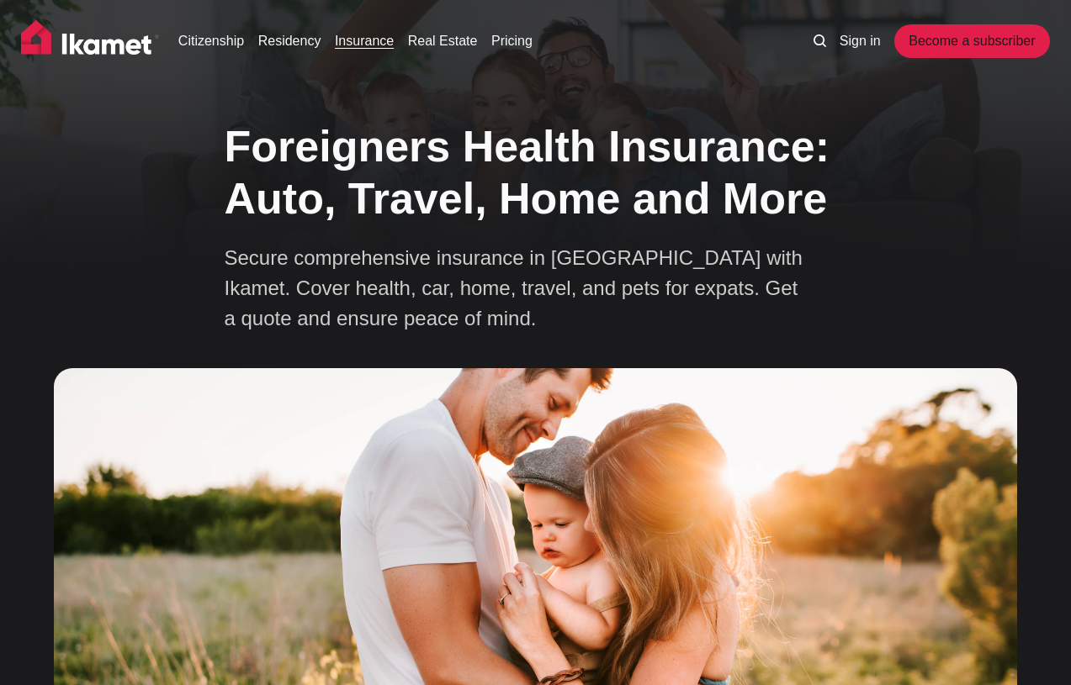  What do you see at coordinates (289, 41) in the screenshot?
I see `a: Residency` at bounding box center [289, 41].